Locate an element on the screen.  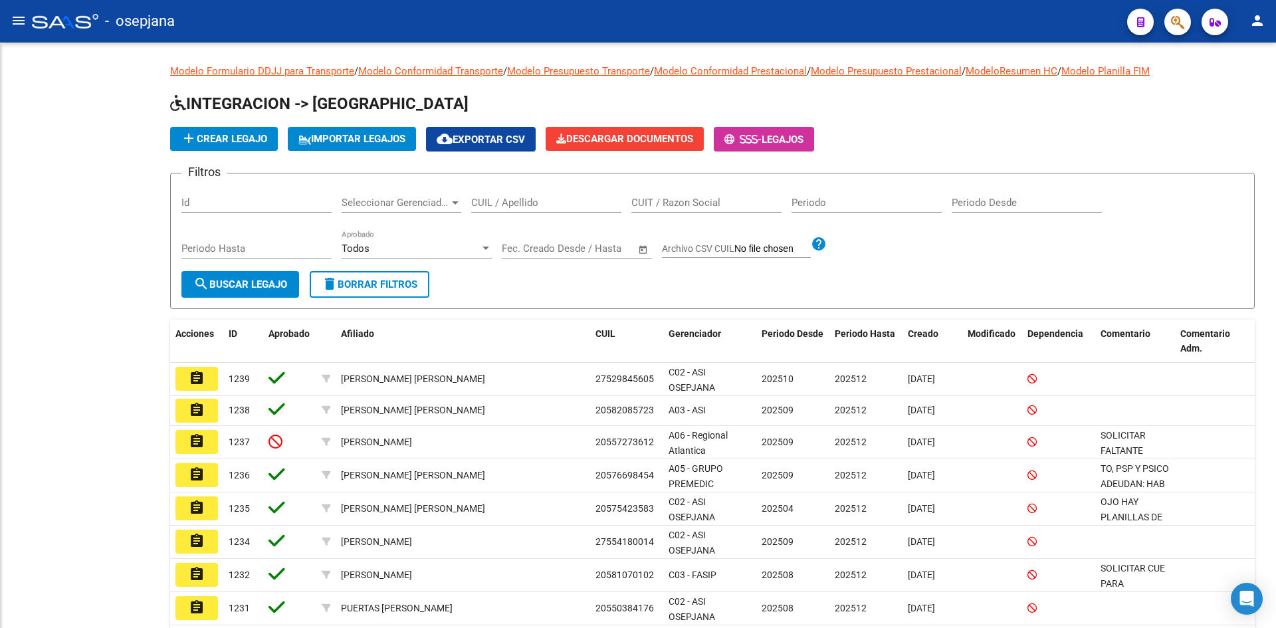
span: Dependencia is located at coordinates (1056, 334).